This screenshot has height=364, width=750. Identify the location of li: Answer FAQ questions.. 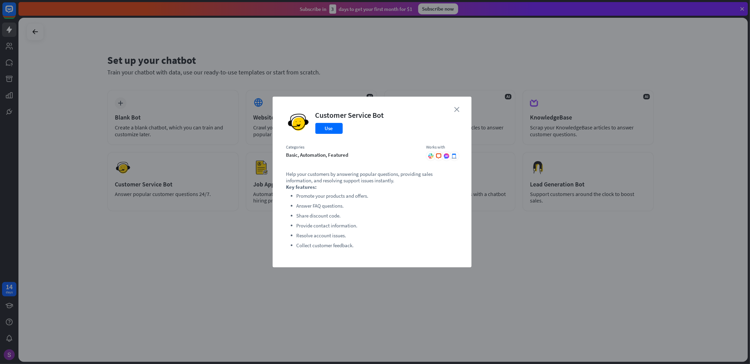
(377, 206).